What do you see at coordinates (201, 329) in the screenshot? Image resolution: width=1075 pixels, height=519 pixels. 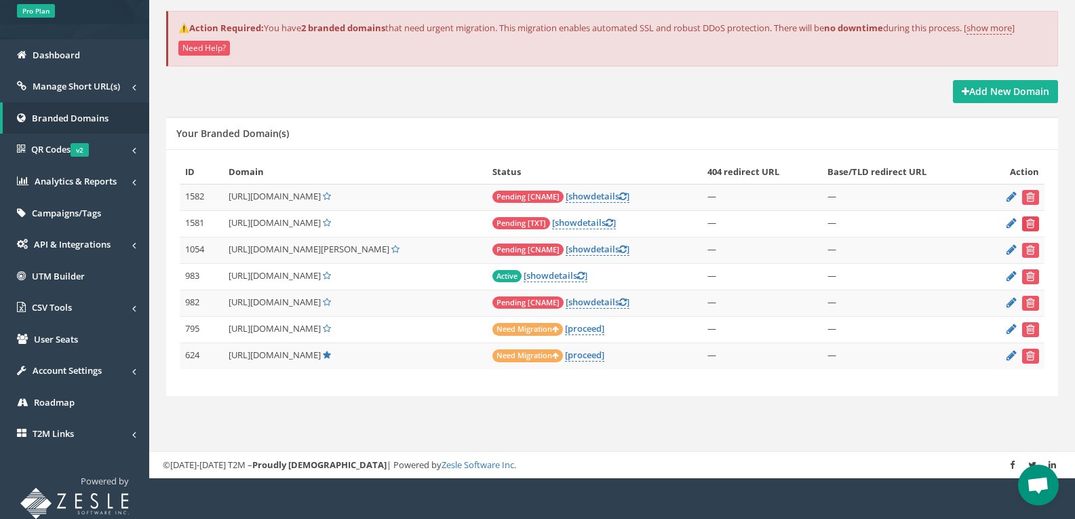 I see `td: 795` at bounding box center [201, 329].